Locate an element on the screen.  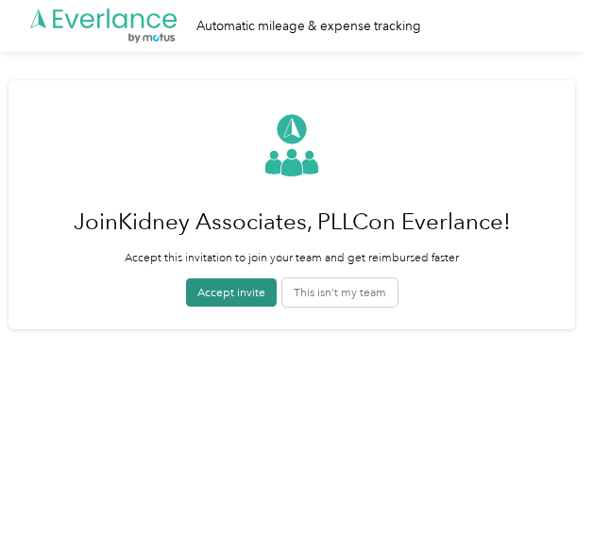
h1: Join Kidney Associates, PLLC on Everlance! is located at coordinates (292, 222).